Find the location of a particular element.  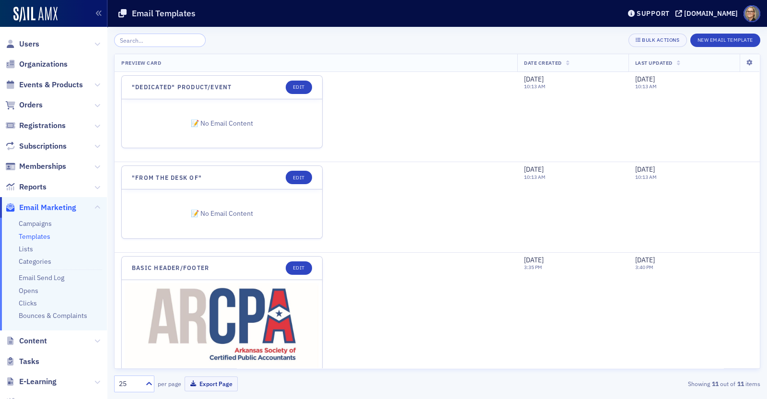

a: Memberships is located at coordinates (35, 166).